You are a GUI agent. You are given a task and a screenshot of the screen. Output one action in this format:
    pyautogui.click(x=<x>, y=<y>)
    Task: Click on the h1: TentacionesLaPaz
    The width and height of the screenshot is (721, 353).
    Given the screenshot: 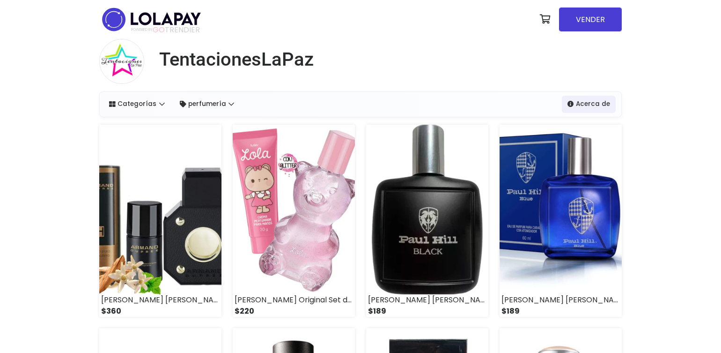 What is the action you would take?
    pyautogui.click(x=237, y=59)
    